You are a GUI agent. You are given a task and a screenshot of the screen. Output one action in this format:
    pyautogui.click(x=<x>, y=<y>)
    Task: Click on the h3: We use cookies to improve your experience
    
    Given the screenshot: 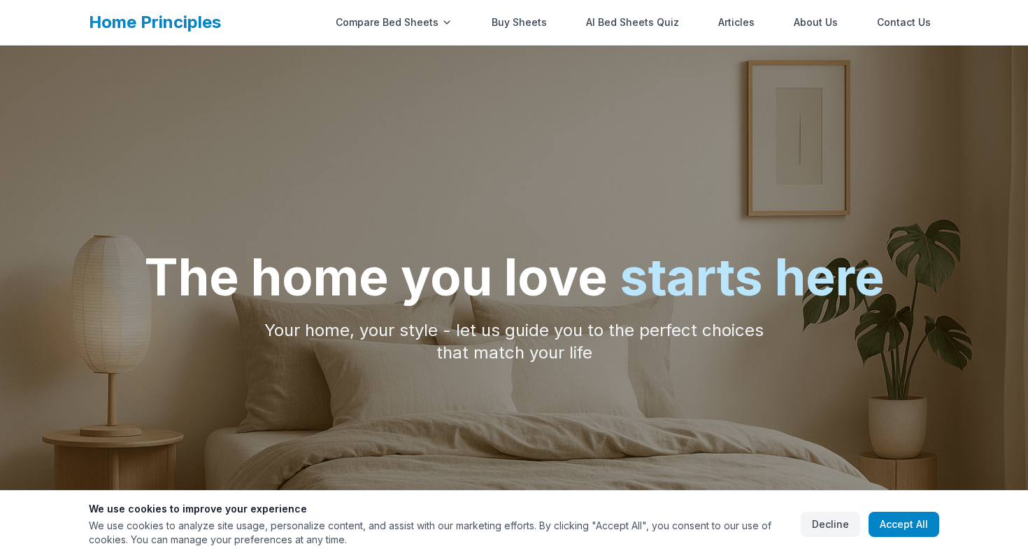 What is the action you would take?
    pyautogui.click(x=439, y=509)
    